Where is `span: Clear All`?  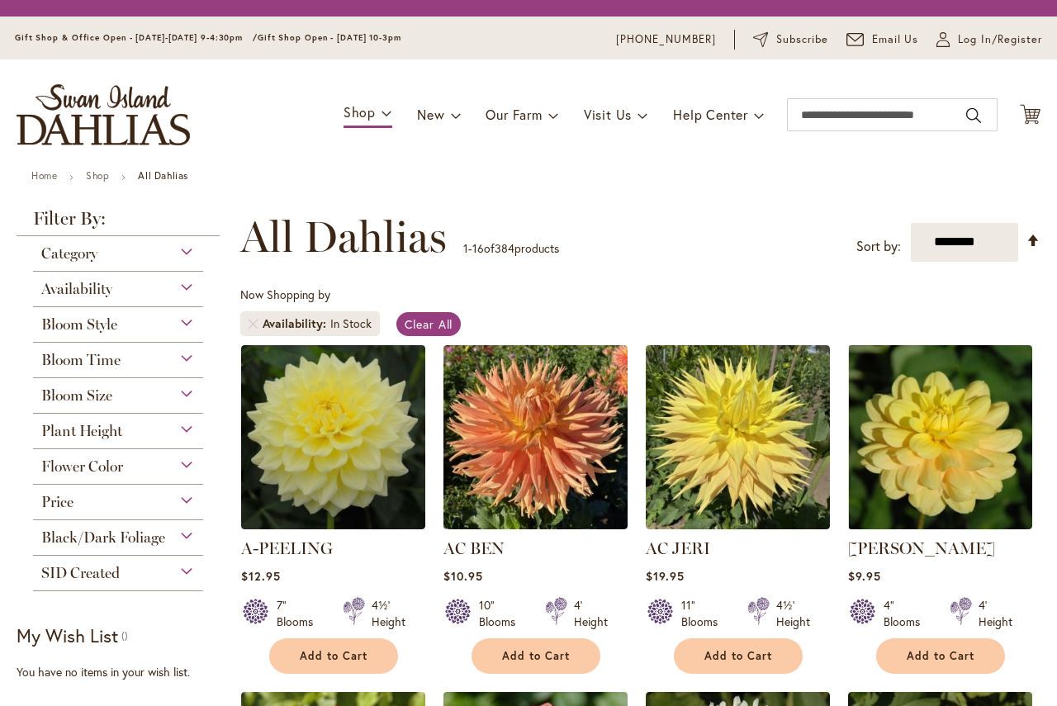 span: Clear All is located at coordinates (428, 324).